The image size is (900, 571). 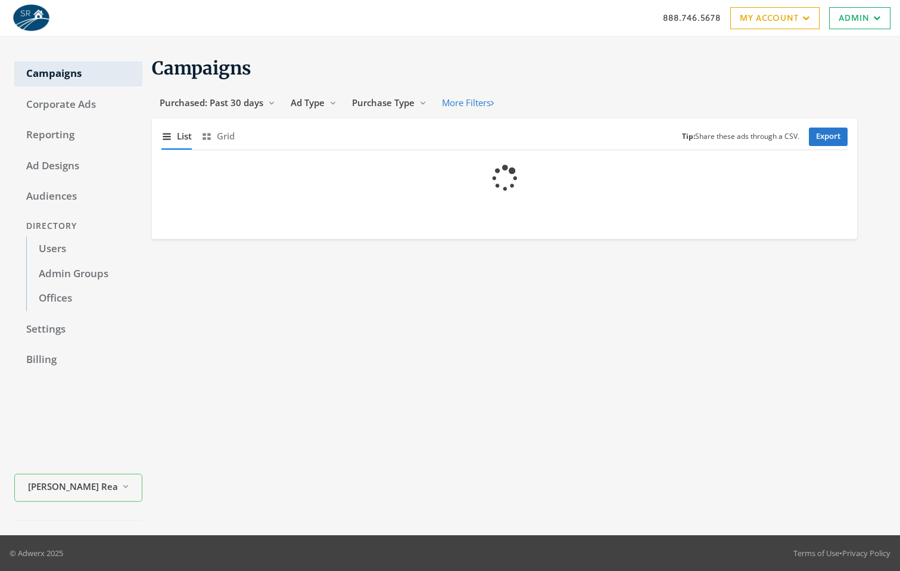 What do you see at coordinates (84, 249) in the screenshot?
I see `a: Users` at bounding box center [84, 249].